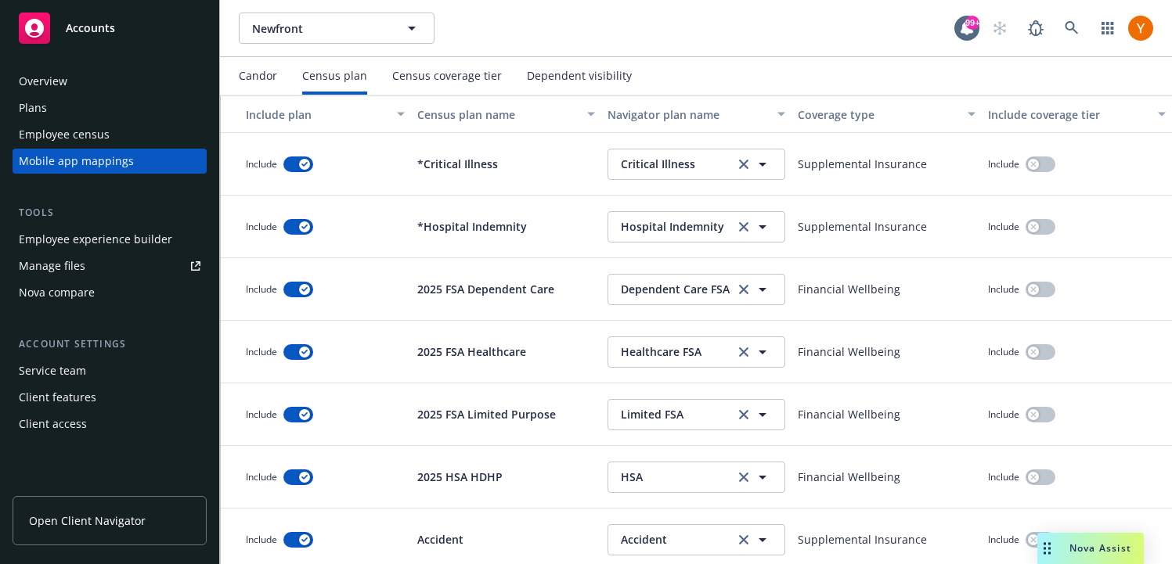  Describe the element at coordinates (506, 114) in the screenshot. I see `button: Census plan name` at that location.